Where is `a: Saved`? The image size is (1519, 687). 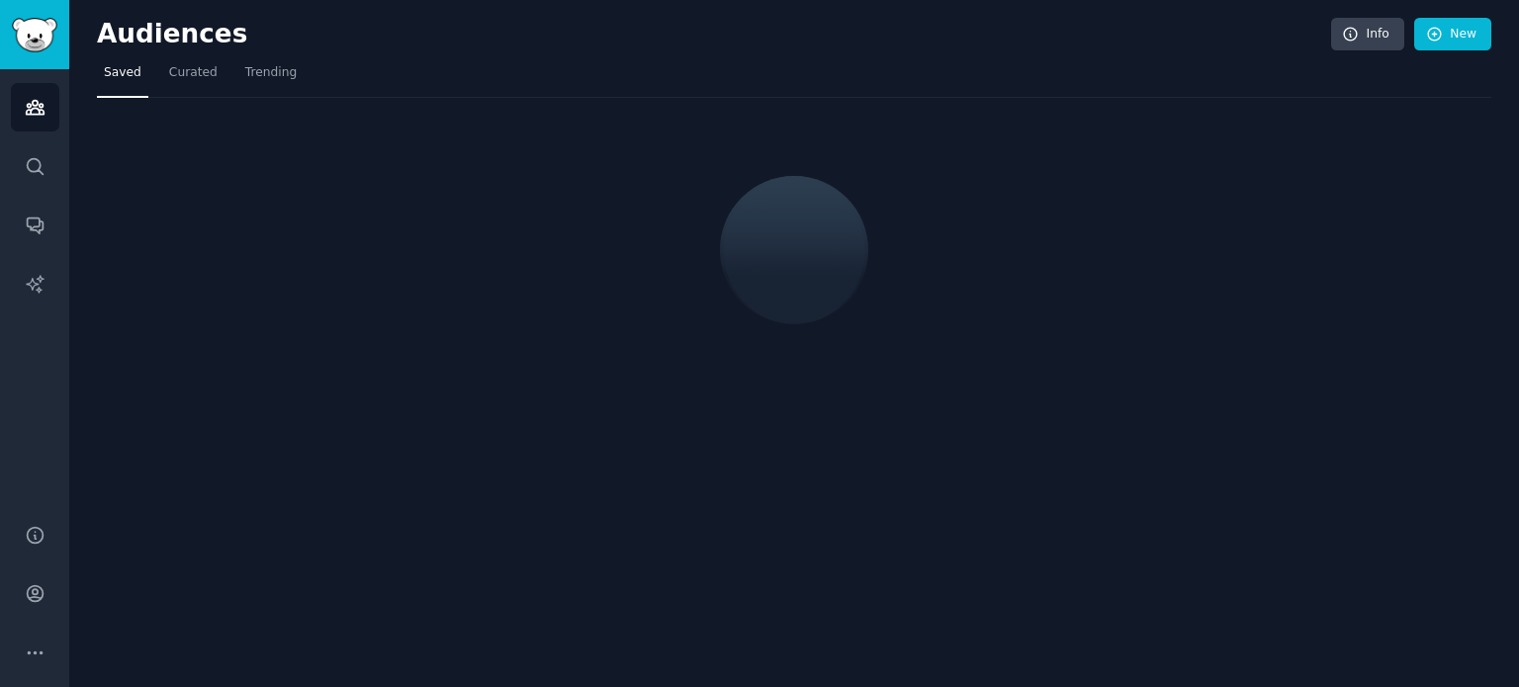
a: Saved is located at coordinates (123, 77).